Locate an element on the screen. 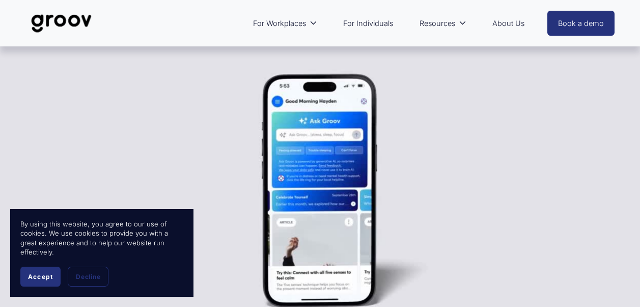  span: Resources is located at coordinates (437, 23).